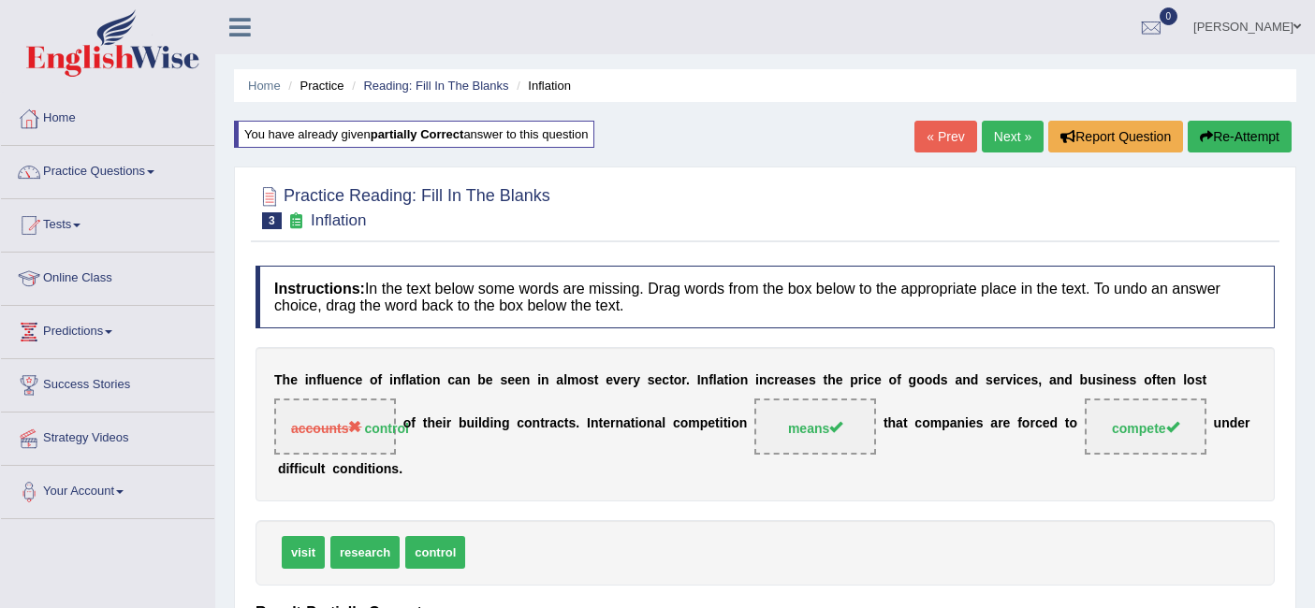 This screenshot has height=608, width=1315. I want to click on a: Online Class, so click(108, 276).